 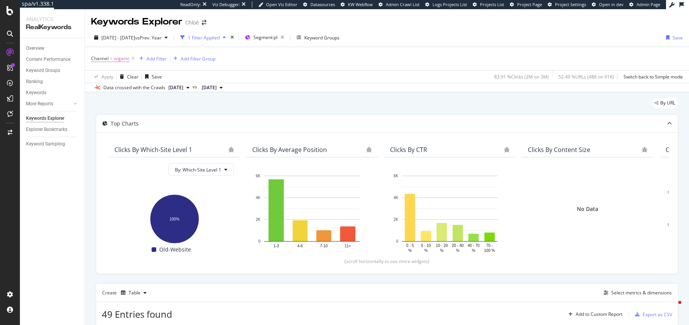 I want to click on div: Save, so click(x=678, y=38).